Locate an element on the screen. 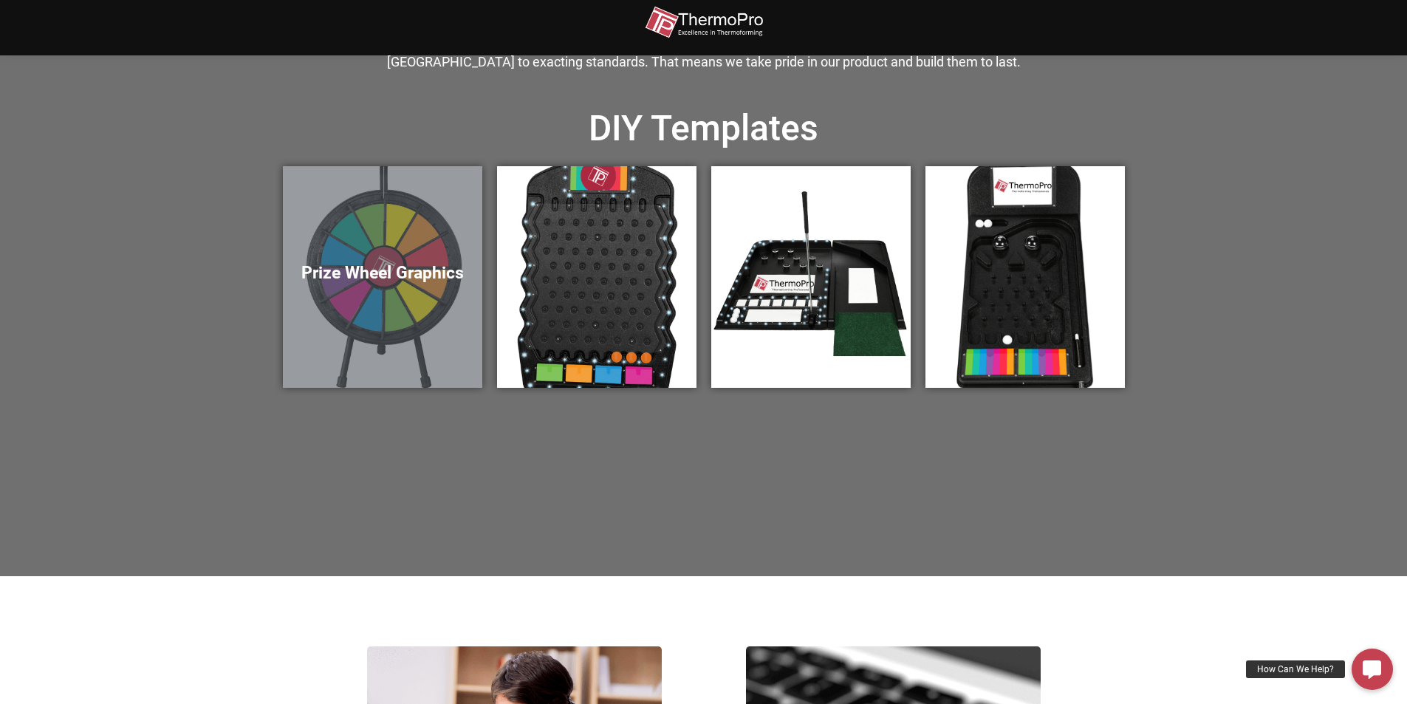  a: Prize Wheel Graphics is located at coordinates (383, 277).